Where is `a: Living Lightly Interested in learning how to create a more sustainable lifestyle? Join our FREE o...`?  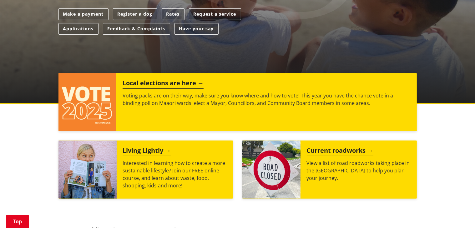
a: Living Lightly Interested in learning how to create a more sustainable lifestyle? Join our FREE o... is located at coordinates (146, 170).